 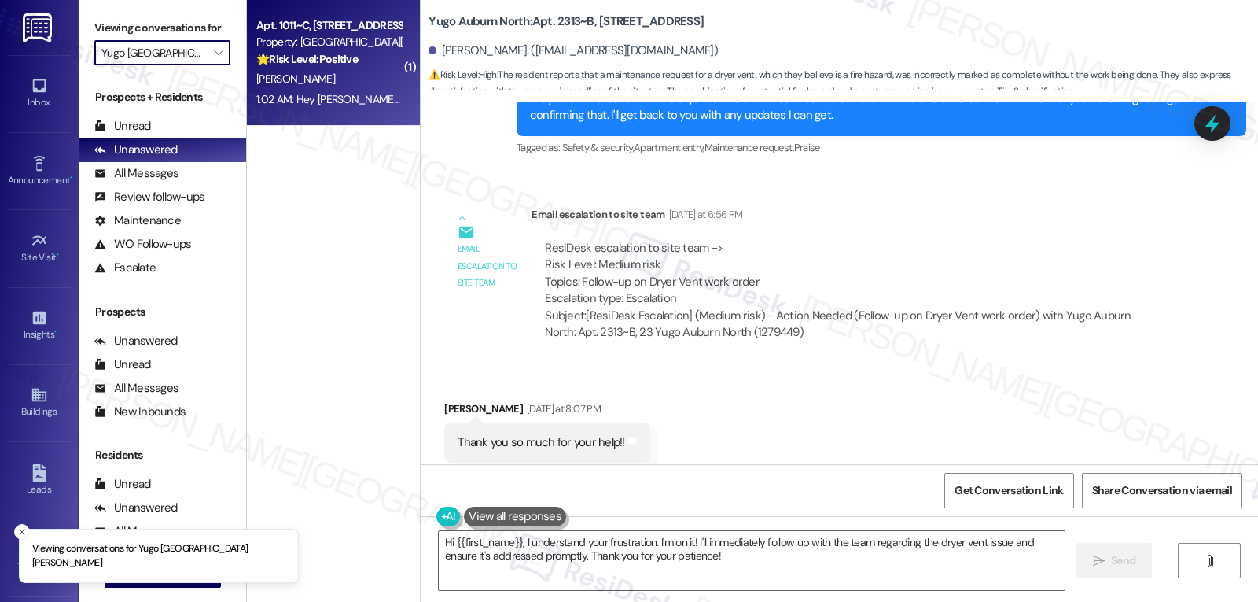 What do you see at coordinates (1009, 490) in the screenshot?
I see `button: Get Conversation Link` at bounding box center [1009, 490].